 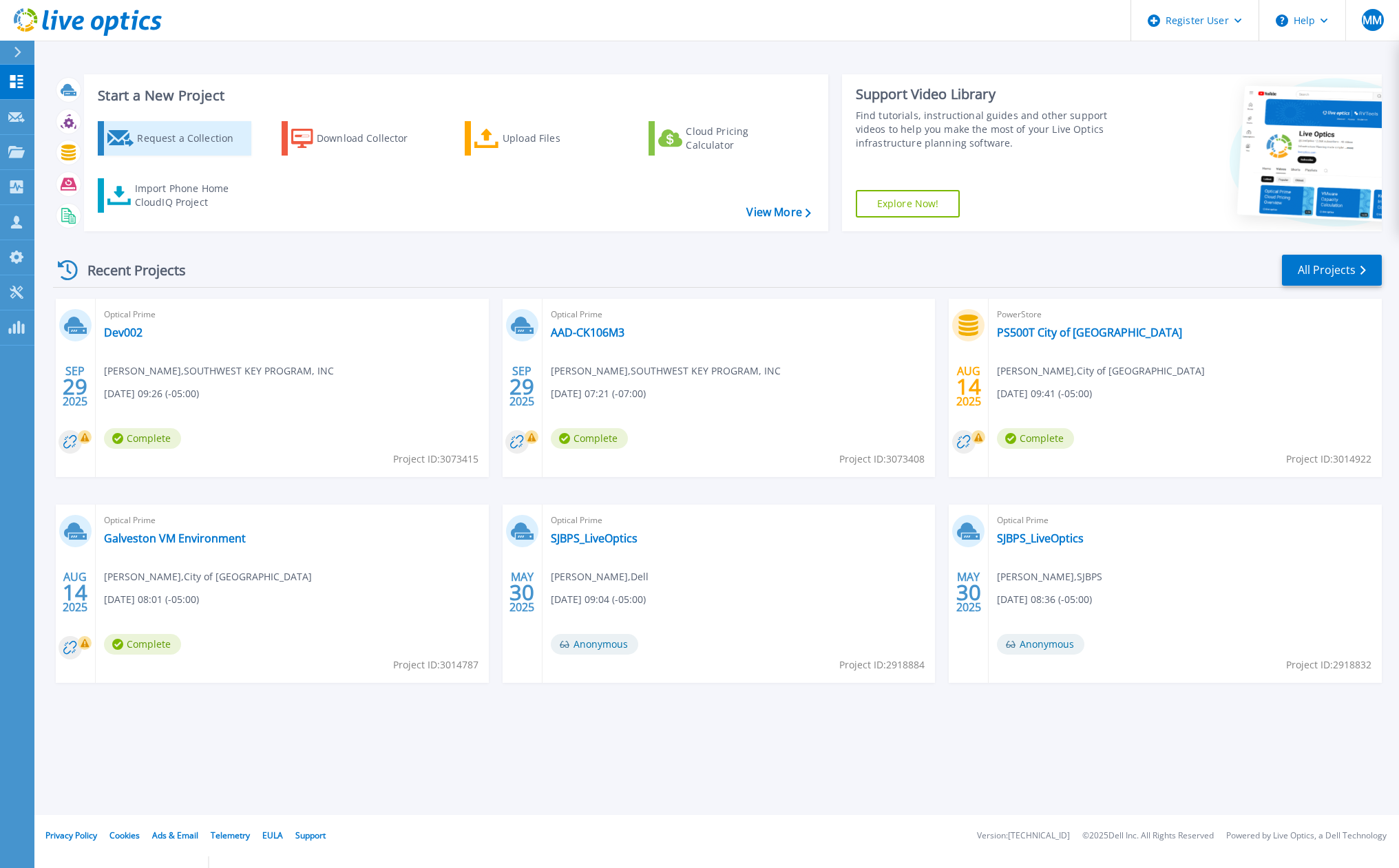 I want to click on li: © 2025 Dell Inc. All Rights Reserved, so click(x=1148, y=836).